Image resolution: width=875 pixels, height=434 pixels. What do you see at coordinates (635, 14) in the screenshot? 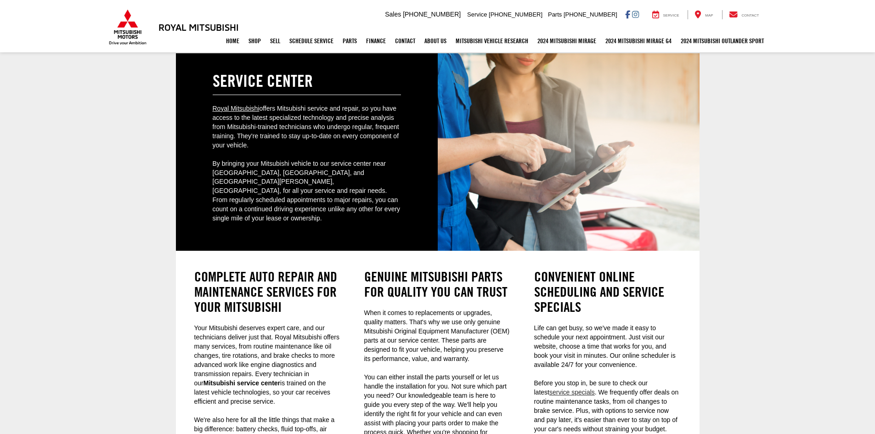
I see `a: Instagram: Click to visit our Instagram page` at bounding box center [635, 14].